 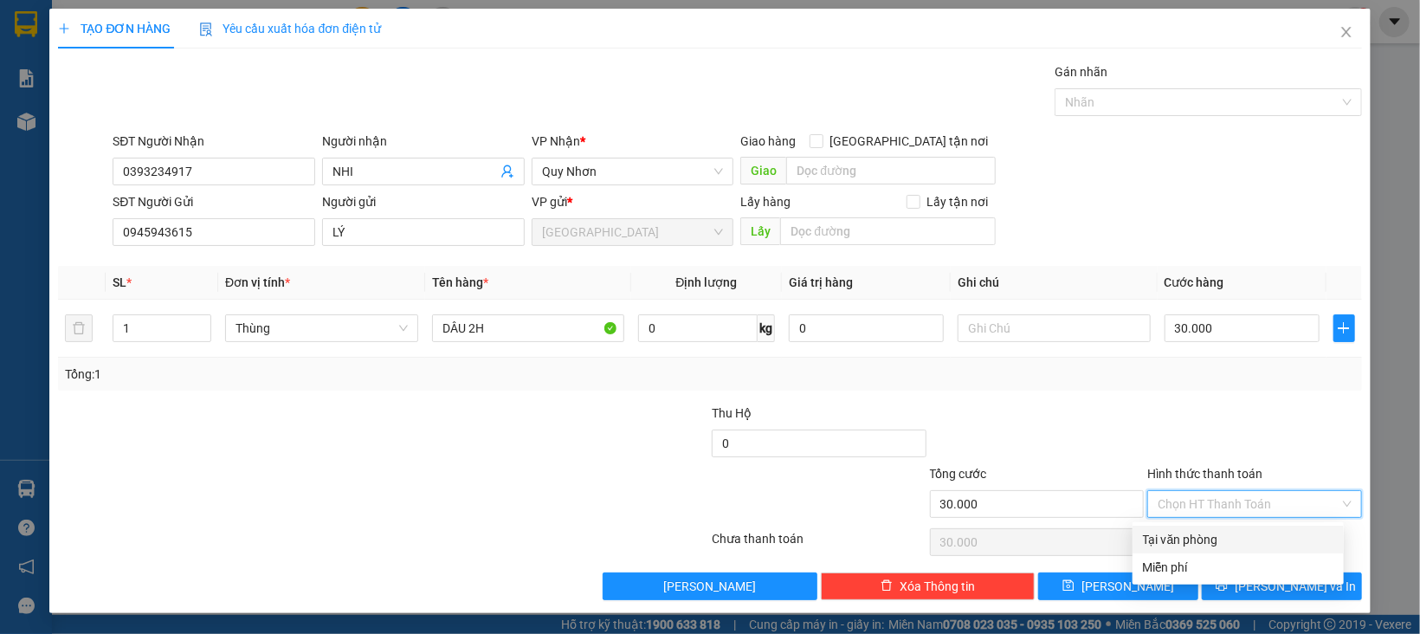 What do you see at coordinates (732, 413) in the screenshot?
I see `span: Thu Hộ` at bounding box center [732, 413].